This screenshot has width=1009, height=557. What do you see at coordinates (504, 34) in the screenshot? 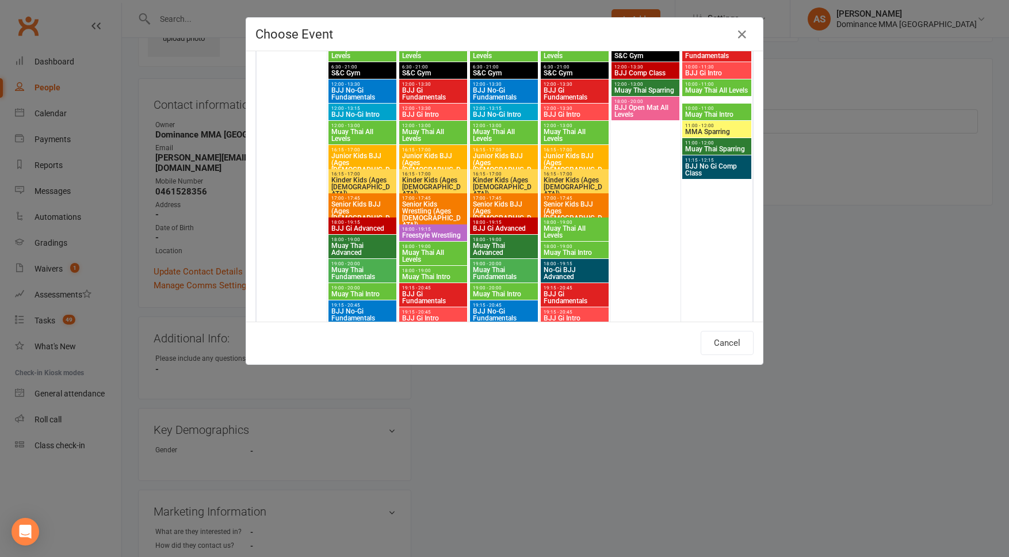
I see `h4: Choose Event` at bounding box center [504, 34].